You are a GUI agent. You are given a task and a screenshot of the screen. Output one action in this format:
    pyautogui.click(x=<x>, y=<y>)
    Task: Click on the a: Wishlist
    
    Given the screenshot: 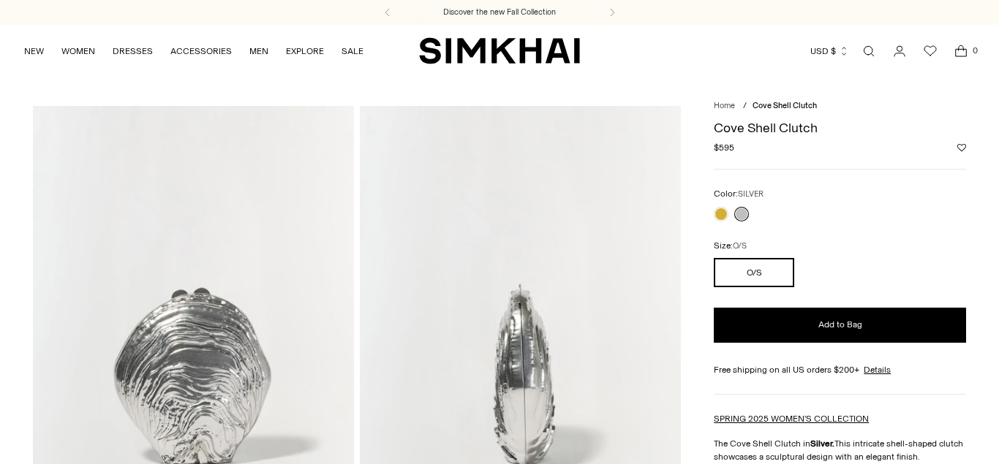 What is the action you would take?
    pyautogui.click(x=930, y=51)
    